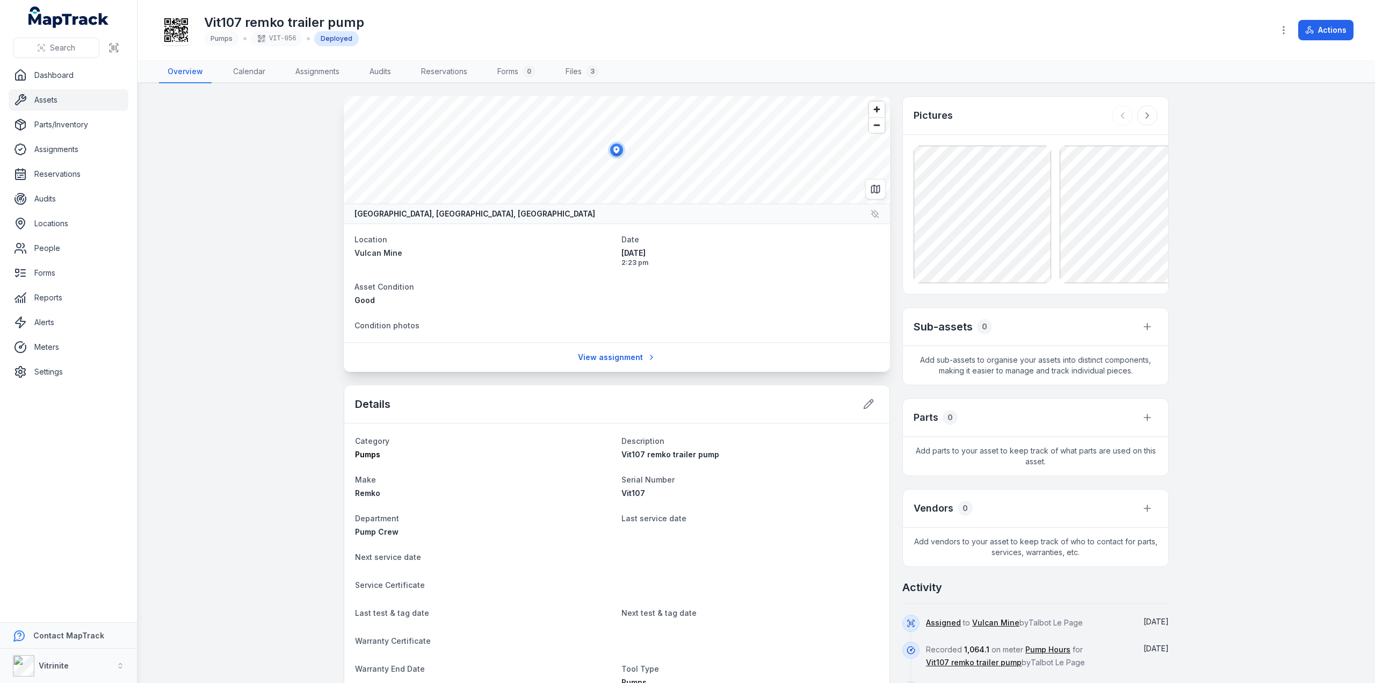 This screenshot has height=683, width=1375. What do you see at coordinates (68, 75) in the screenshot?
I see `a: Dashboard` at bounding box center [68, 75].